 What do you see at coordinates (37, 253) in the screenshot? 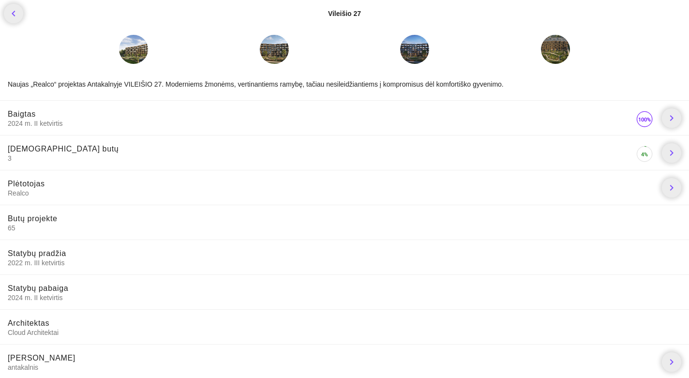
I see `span: Statybų pradžia` at bounding box center [37, 253].